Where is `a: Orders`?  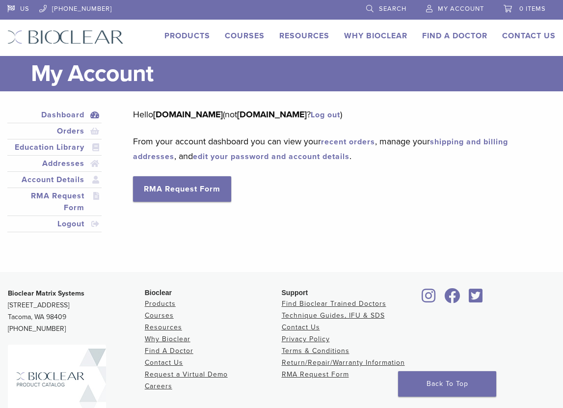 a: Orders is located at coordinates (54, 131).